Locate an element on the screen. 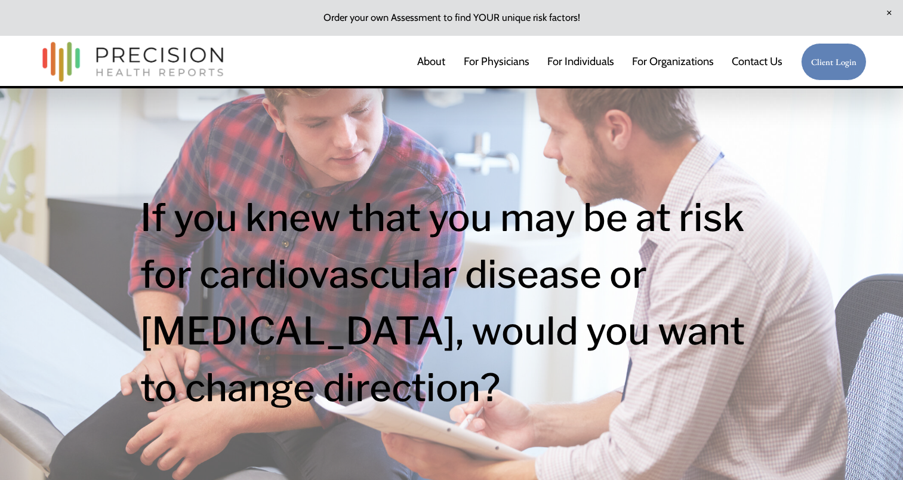 The width and height of the screenshot is (903, 480). a: For Physicians is located at coordinates (496, 61).